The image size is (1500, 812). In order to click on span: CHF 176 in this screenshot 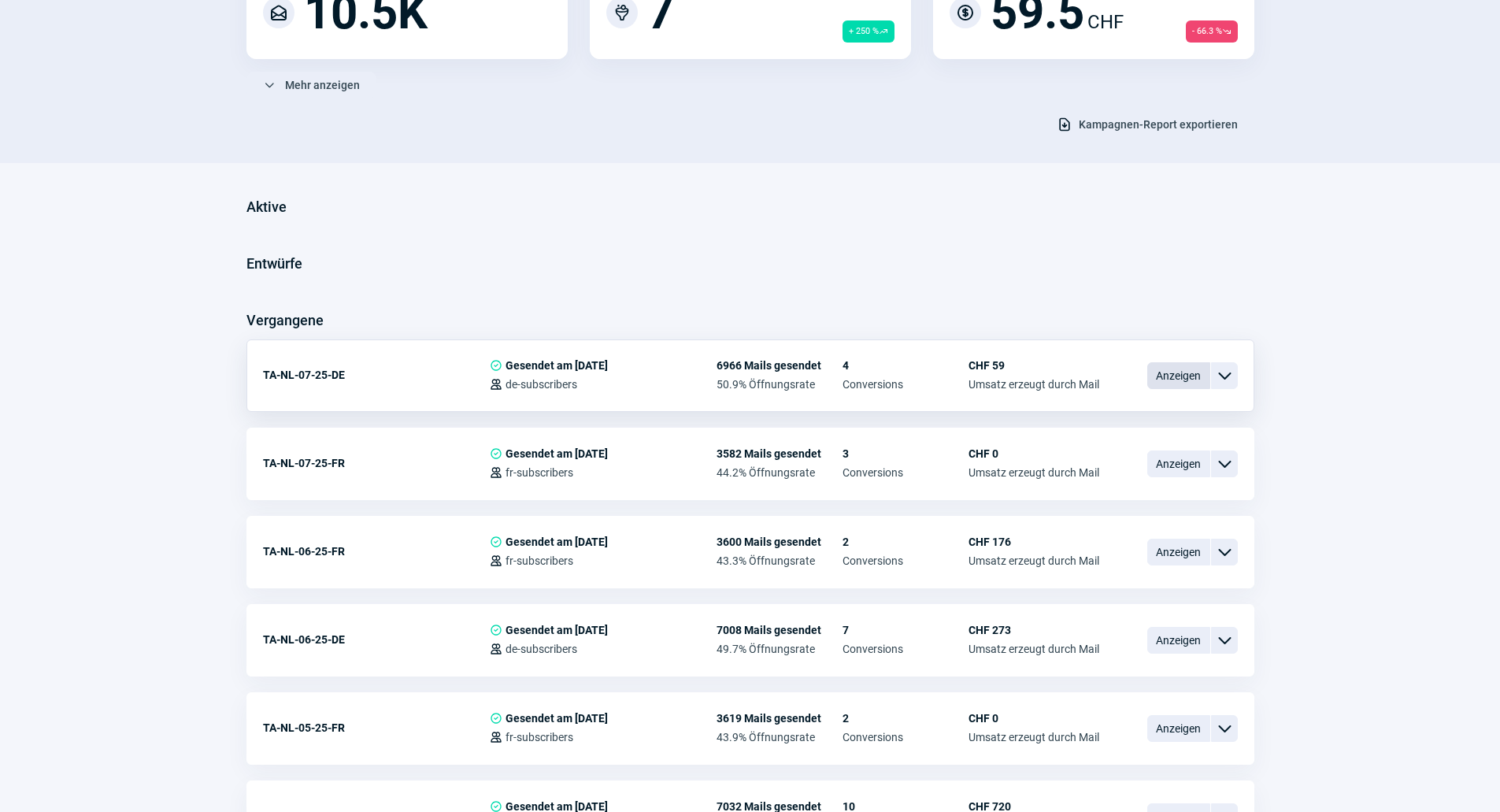, I will do `click(1034, 542)`.